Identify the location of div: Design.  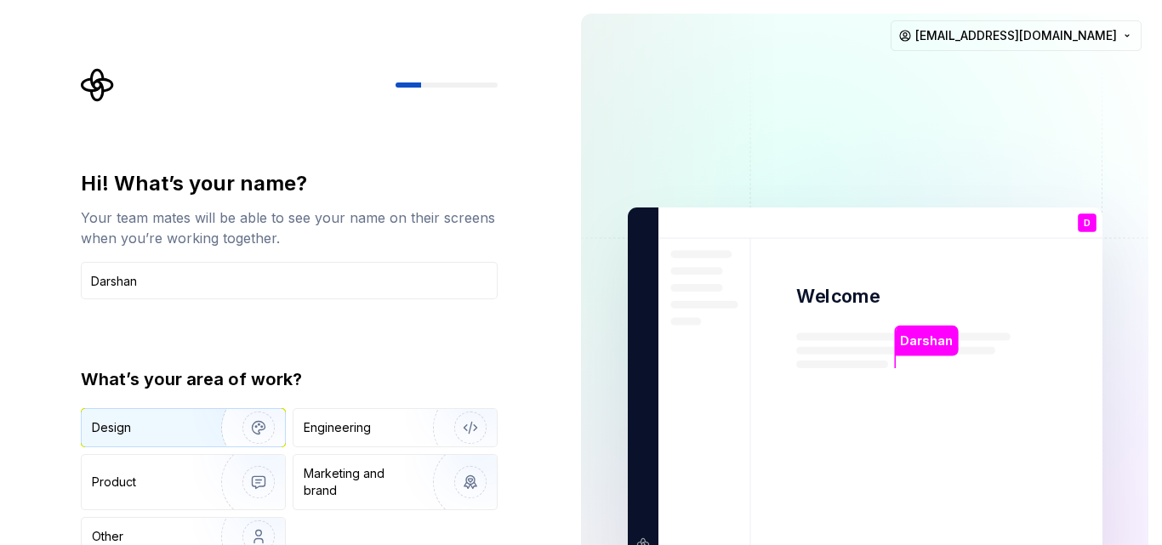
(111, 428).